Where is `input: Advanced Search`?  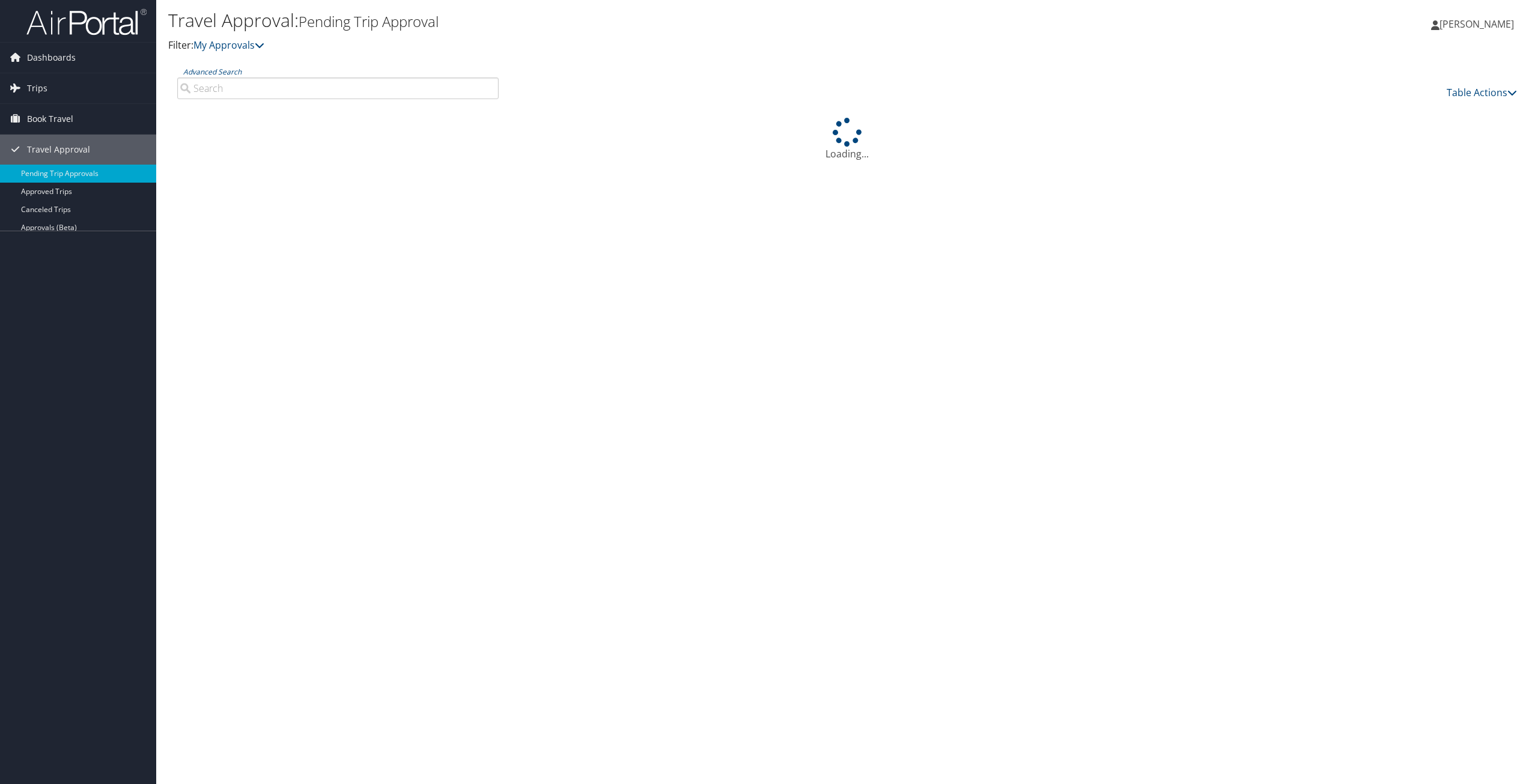
input: Advanced Search is located at coordinates (338, 88).